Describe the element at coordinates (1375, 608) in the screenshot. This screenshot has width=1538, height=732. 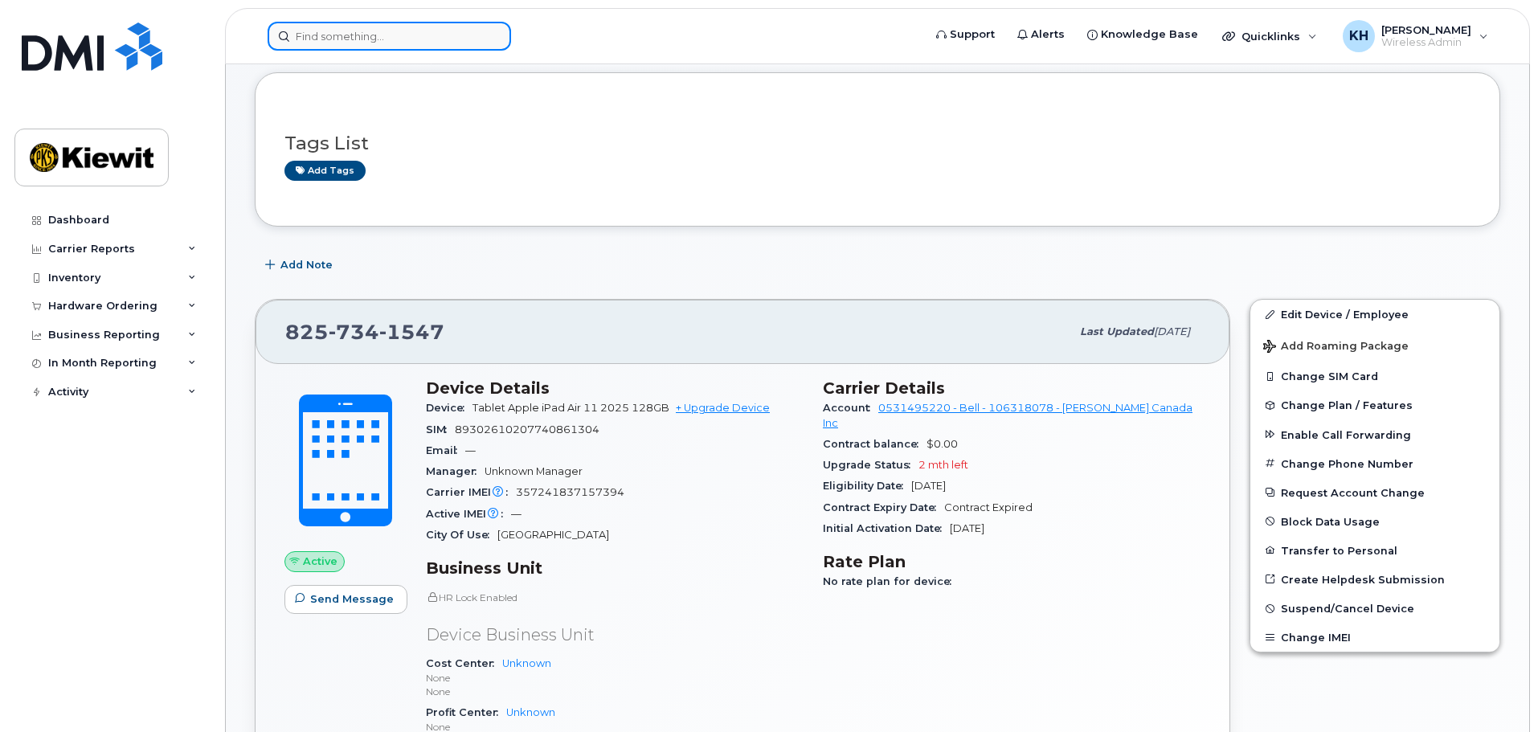
I see `button: Suspend/Cancel Device` at that location.